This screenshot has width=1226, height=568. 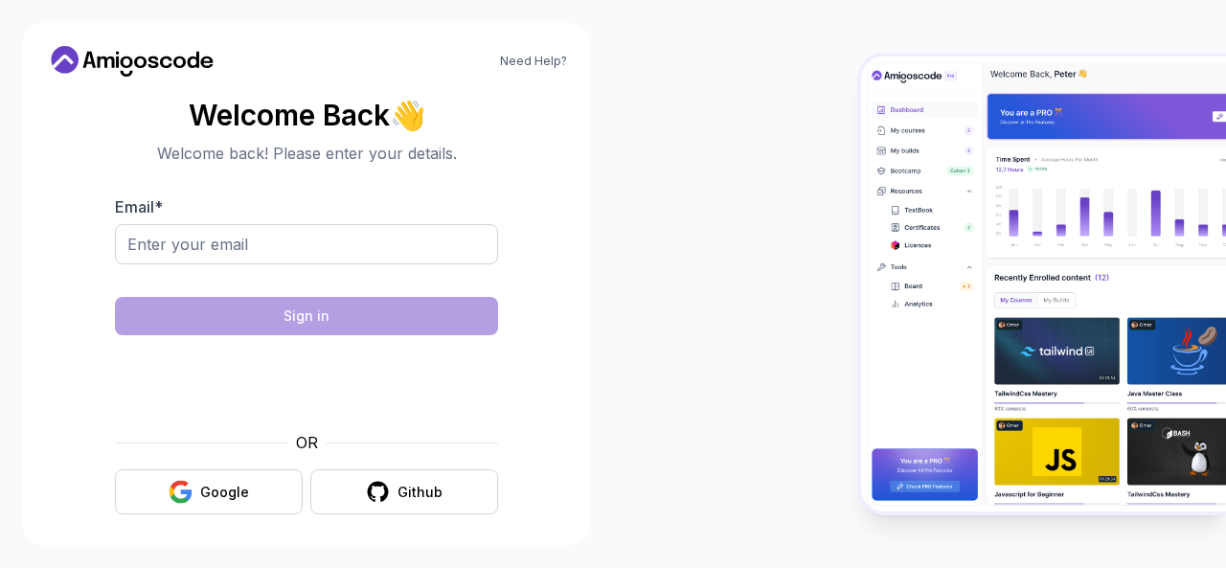 I want to click on button: Sign in, so click(x=307, y=316).